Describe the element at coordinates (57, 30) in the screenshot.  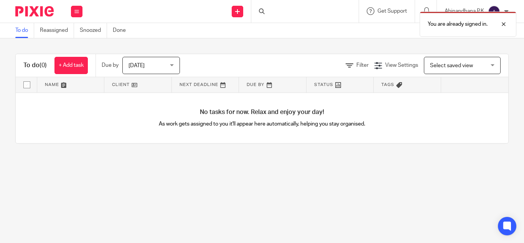
I see `a: Reassigned` at that location.